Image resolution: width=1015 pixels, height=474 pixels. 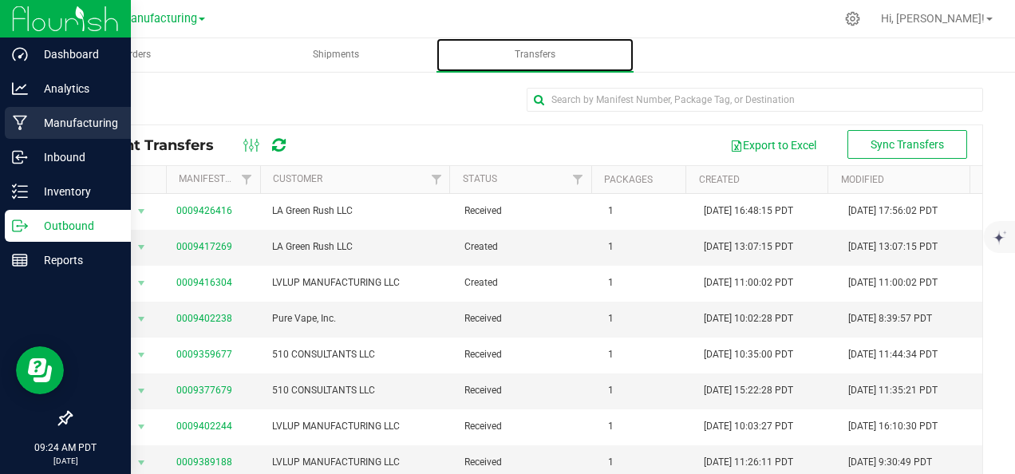 I want to click on a: 0009426416, so click(x=204, y=211).